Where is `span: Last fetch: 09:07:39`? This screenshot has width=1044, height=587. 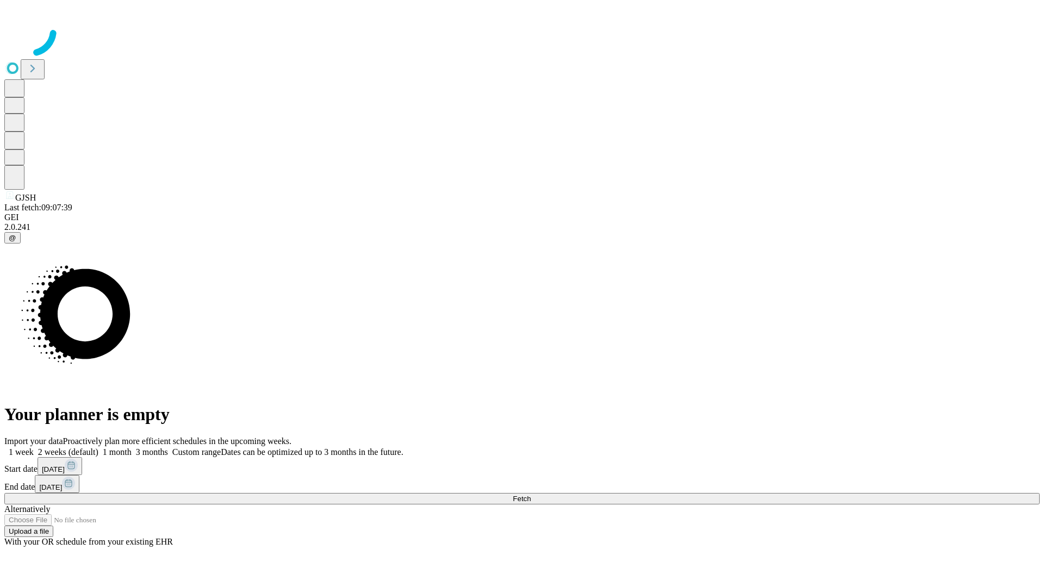 span: Last fetch: 09:07:39 is located at coordinates (38, 207).